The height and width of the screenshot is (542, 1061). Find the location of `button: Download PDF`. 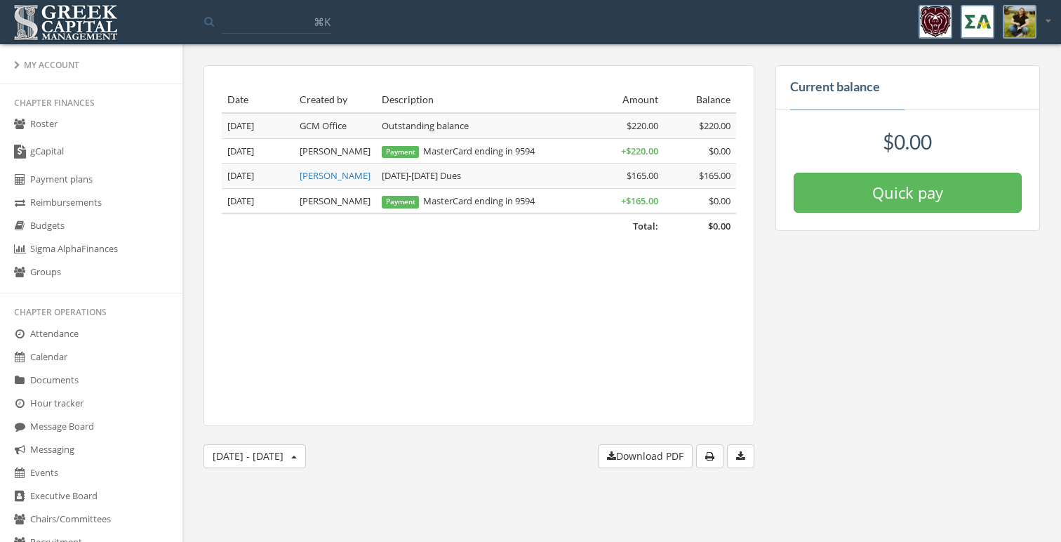

button: Download PDF is located at coordinates (645, 456).